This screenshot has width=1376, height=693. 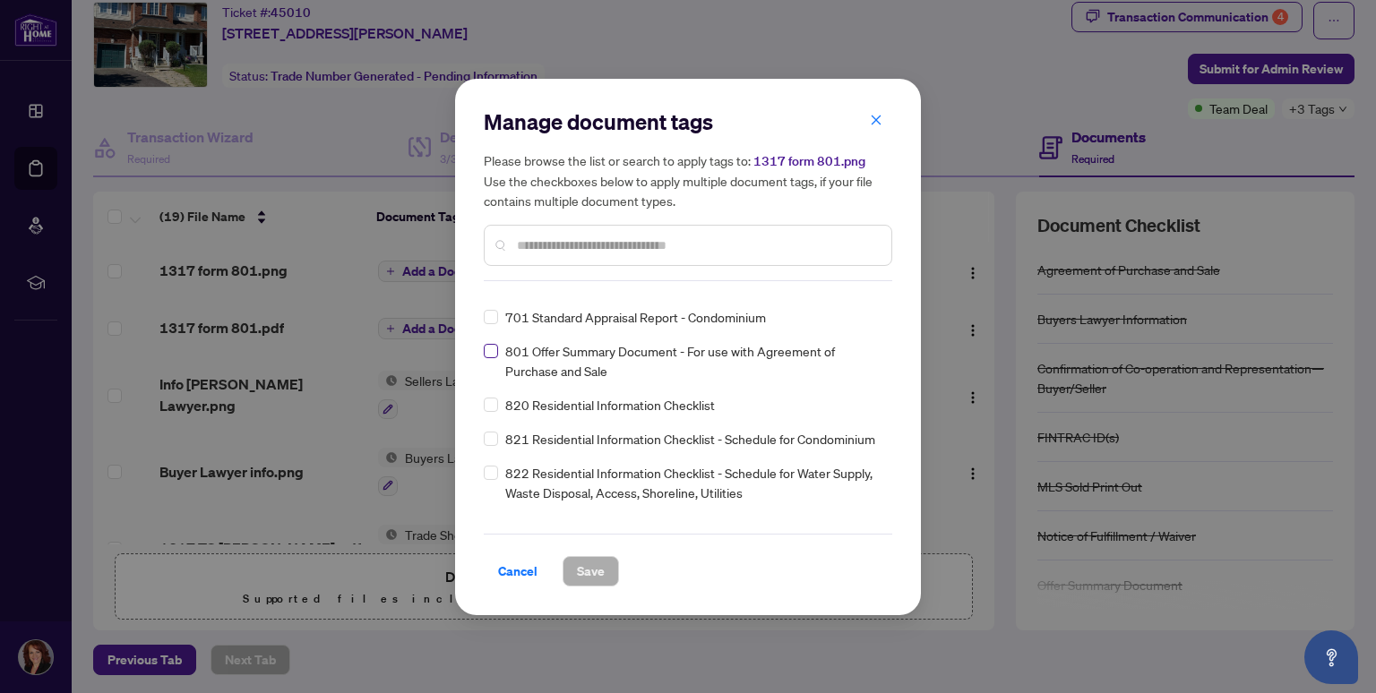 What do you see at coordinates (688, 122) in the screenshot?
I see `h2: Manage document tags` at bounding box center [688, 122].